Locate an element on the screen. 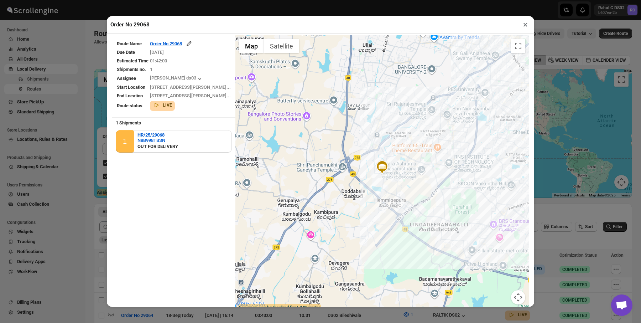 The height and width of the screenshot is (323, 641). span: Assignee is located at coordinates (126, 78).